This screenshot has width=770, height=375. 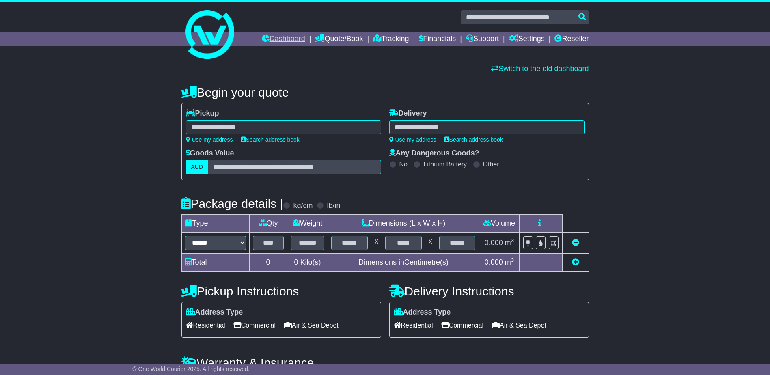 What do you see at coordinates (191, 369) in the screenshot?
I see `span: © One World Courier 2025. All rights reserved.` at bounding box center [191, 369].